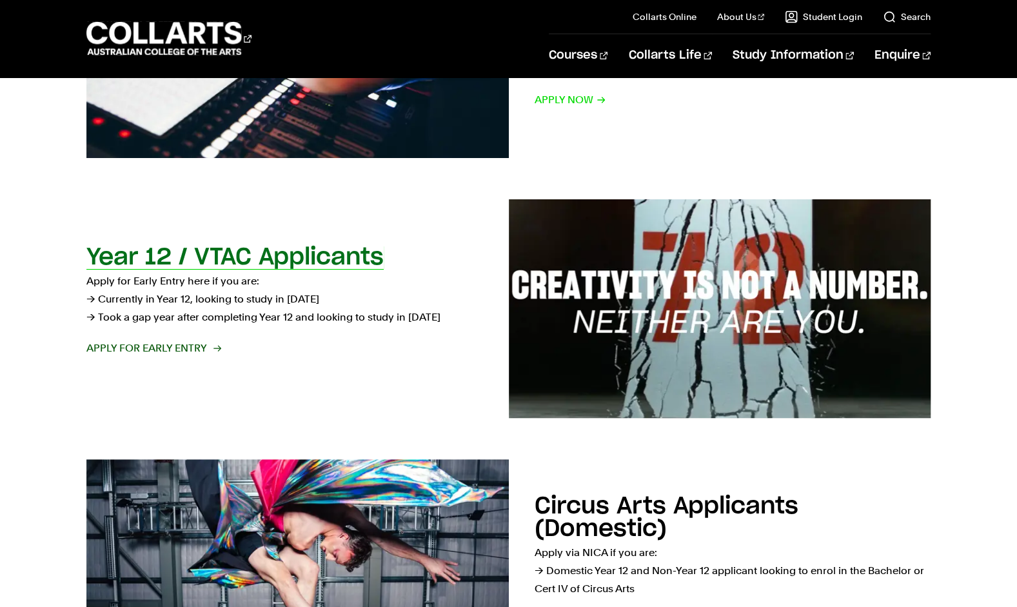 This screenshot has width=1017, height=607. I want to click on p: Apply via NICA if you are: → Domestic Year 12 and Non-Year 12 applicant looking to enrol in the B..., so click(732, 570).